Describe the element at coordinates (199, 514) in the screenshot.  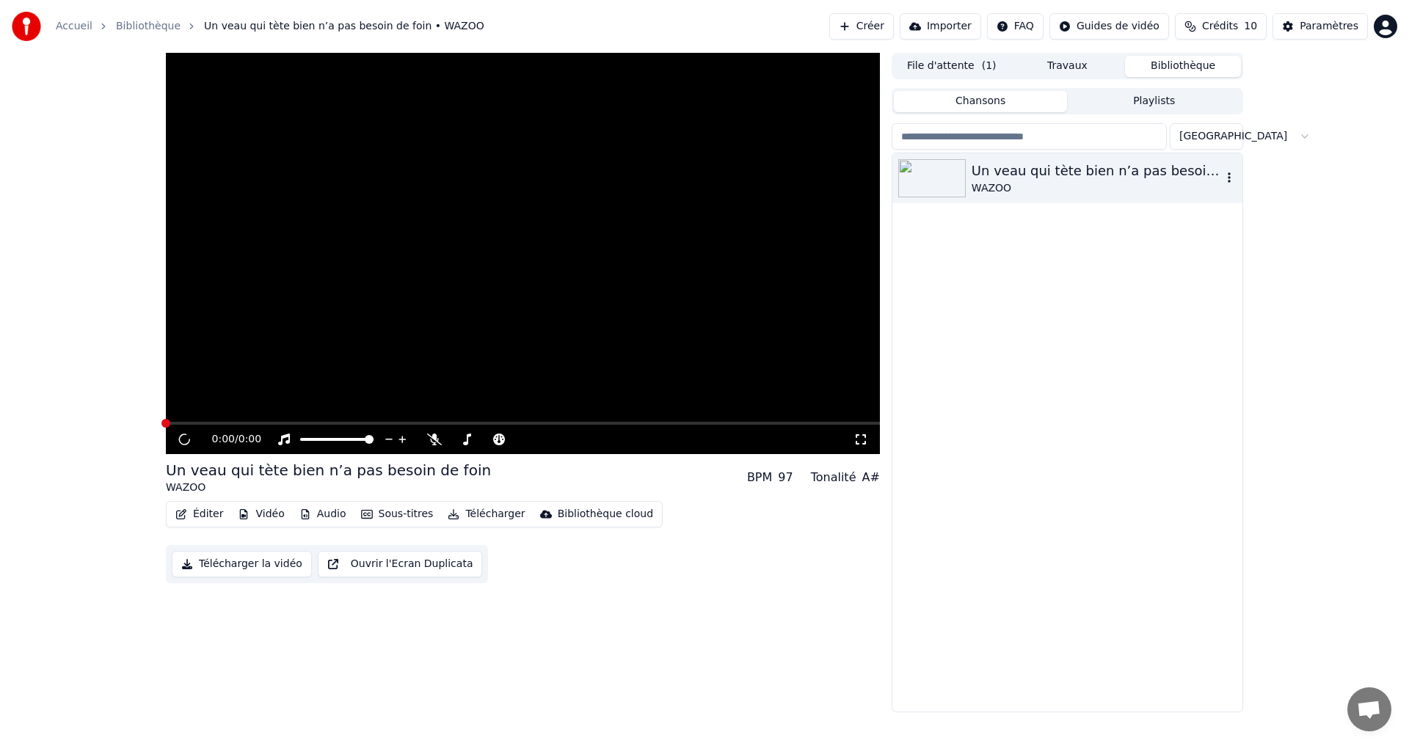
I see `button: Éditer` at that location.